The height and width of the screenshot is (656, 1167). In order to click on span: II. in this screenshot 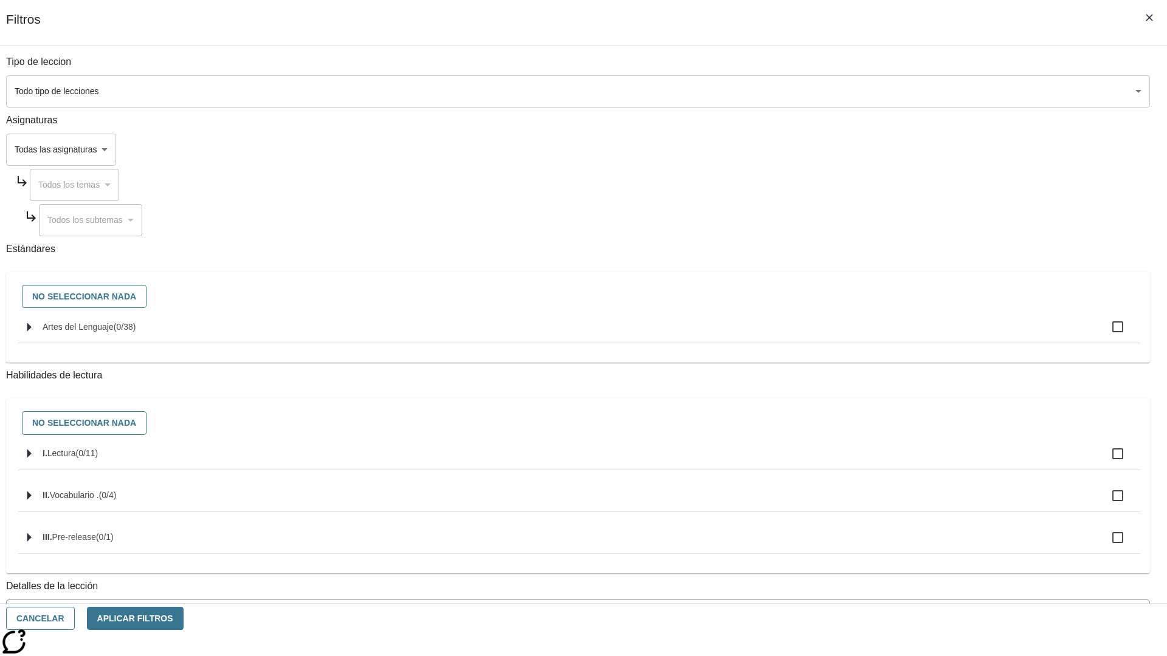, I will do `click(46, 495)`.